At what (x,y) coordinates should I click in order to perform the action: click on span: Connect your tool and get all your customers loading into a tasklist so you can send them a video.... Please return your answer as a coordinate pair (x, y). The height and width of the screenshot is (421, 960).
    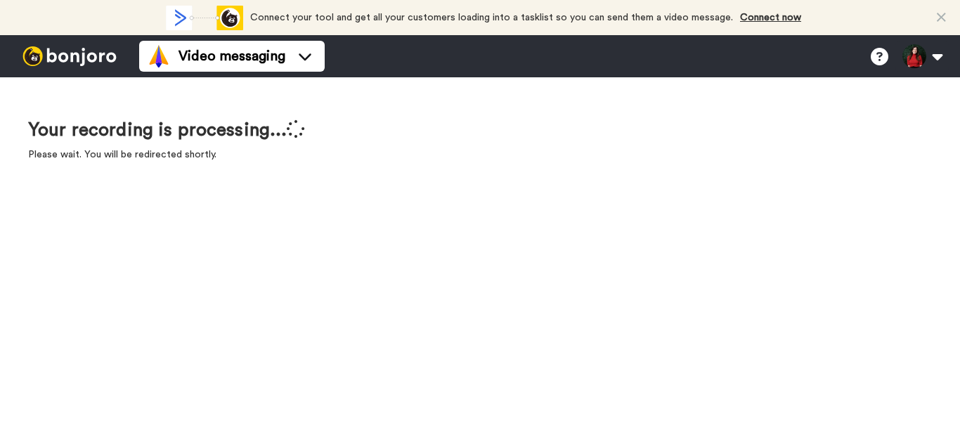
    Looking at the image, I should click on (491, 18).